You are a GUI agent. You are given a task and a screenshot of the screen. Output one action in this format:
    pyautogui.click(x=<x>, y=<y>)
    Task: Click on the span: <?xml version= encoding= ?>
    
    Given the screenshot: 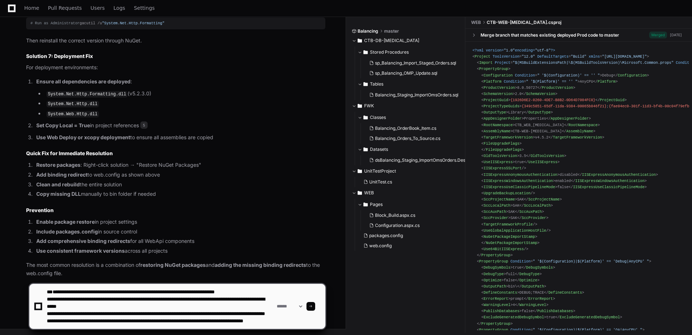 What is the action you would take?
    pyautogui.click(x=514, y=50)
    